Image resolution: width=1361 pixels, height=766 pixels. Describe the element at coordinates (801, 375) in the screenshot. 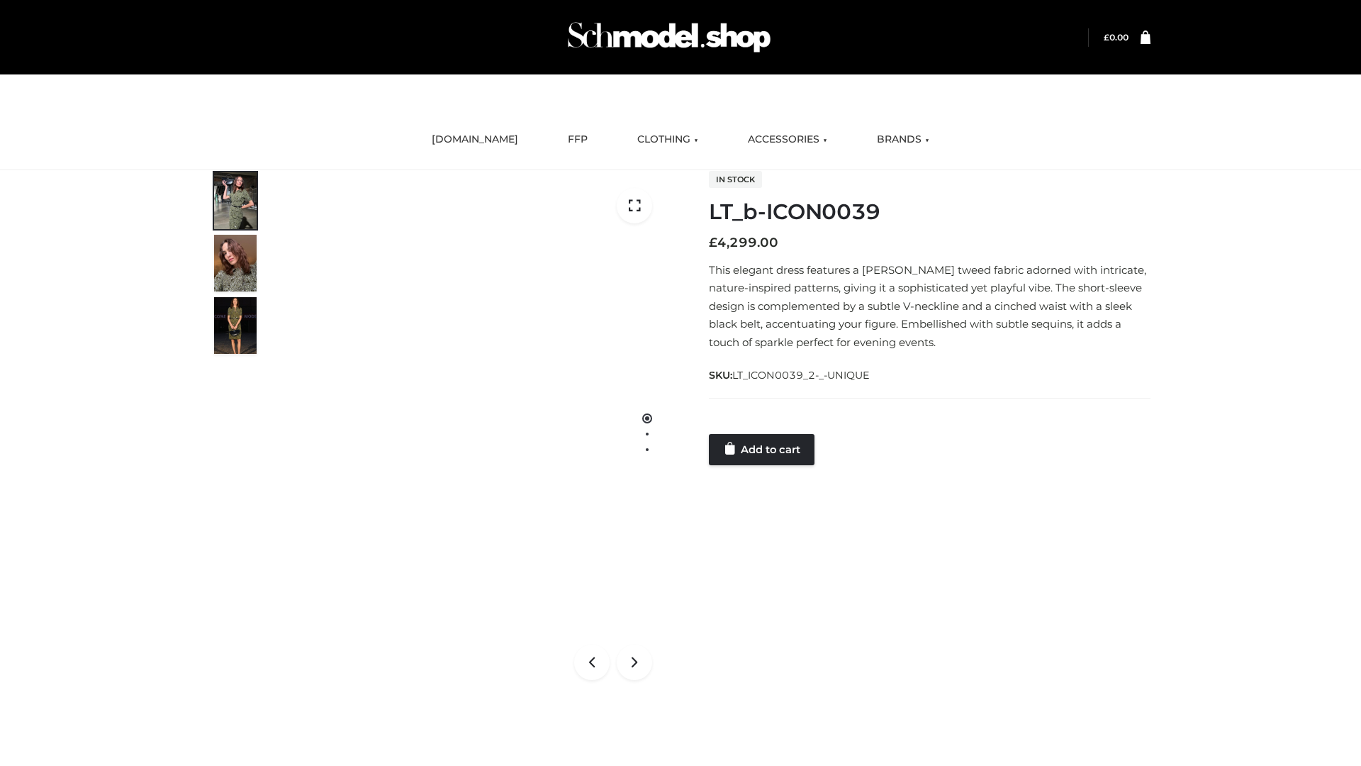

I see `span: LT_ICON0039_2-_-UNIQUE` at that location.